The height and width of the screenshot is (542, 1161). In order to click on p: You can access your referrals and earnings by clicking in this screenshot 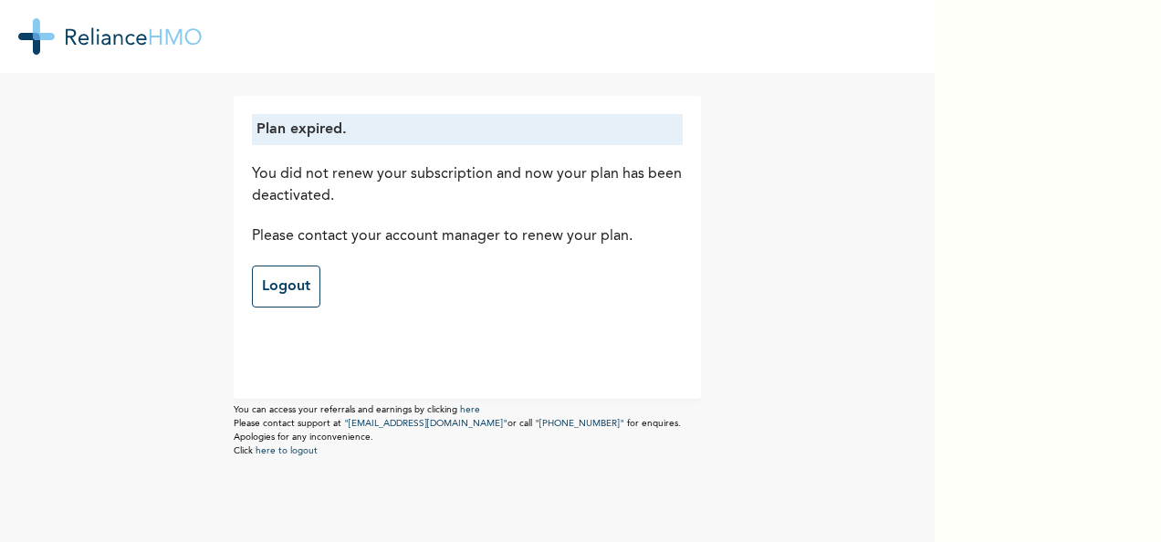, I will do `click(467, 410)`.